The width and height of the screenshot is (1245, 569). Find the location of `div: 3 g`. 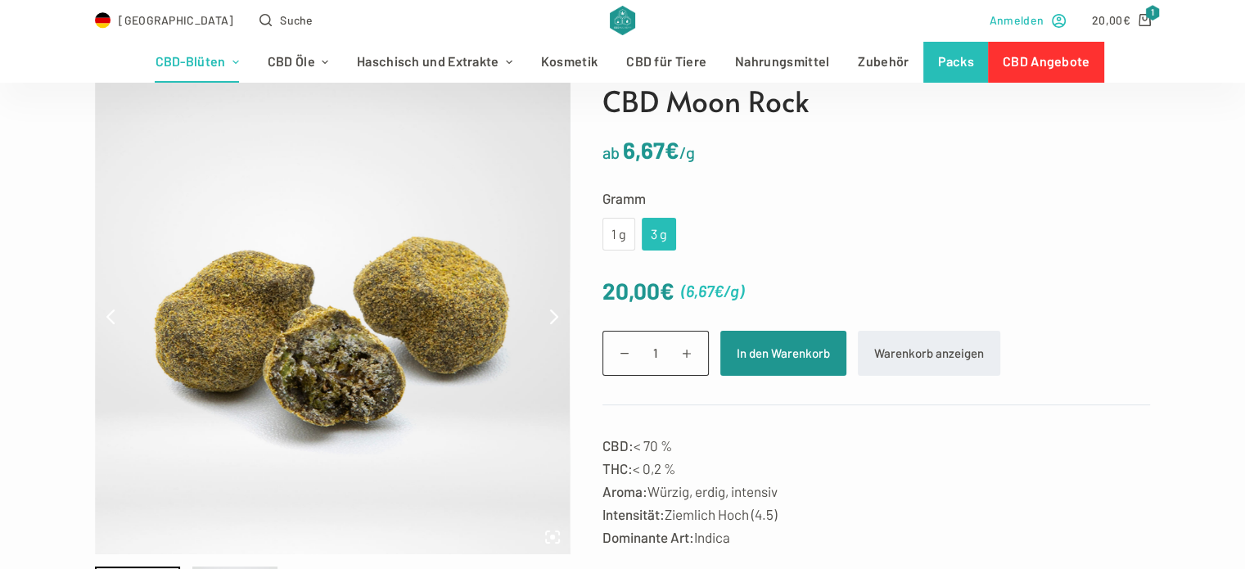

div: 3 g is located at coordinates (659, 234).